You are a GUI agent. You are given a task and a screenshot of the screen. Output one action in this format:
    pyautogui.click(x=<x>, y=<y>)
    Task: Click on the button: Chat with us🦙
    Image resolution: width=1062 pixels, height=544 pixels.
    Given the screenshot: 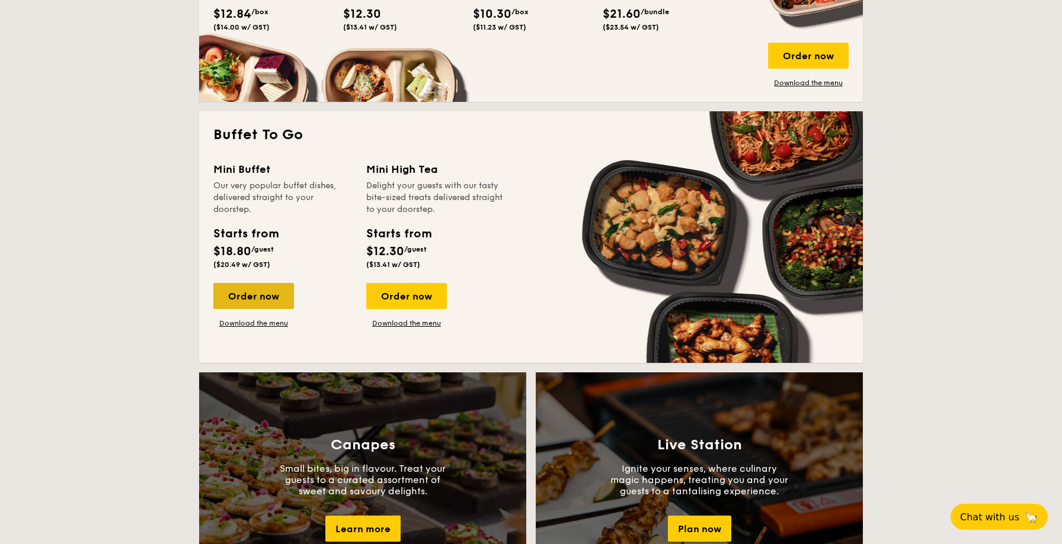 What is the action you would take?
    pyautogui.click(x=999, y=517)
    